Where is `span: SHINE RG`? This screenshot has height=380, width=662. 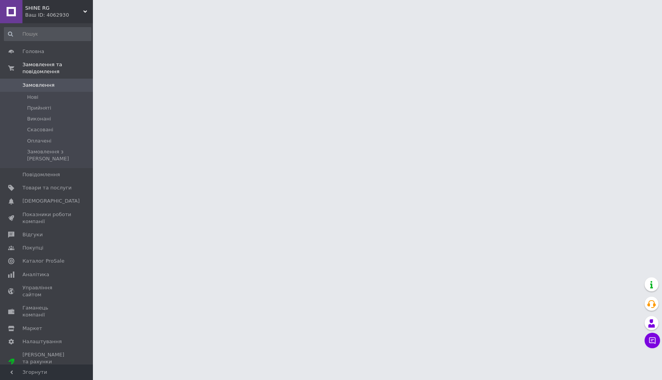
span: SHINE RG is located at coordinates (54, 8).